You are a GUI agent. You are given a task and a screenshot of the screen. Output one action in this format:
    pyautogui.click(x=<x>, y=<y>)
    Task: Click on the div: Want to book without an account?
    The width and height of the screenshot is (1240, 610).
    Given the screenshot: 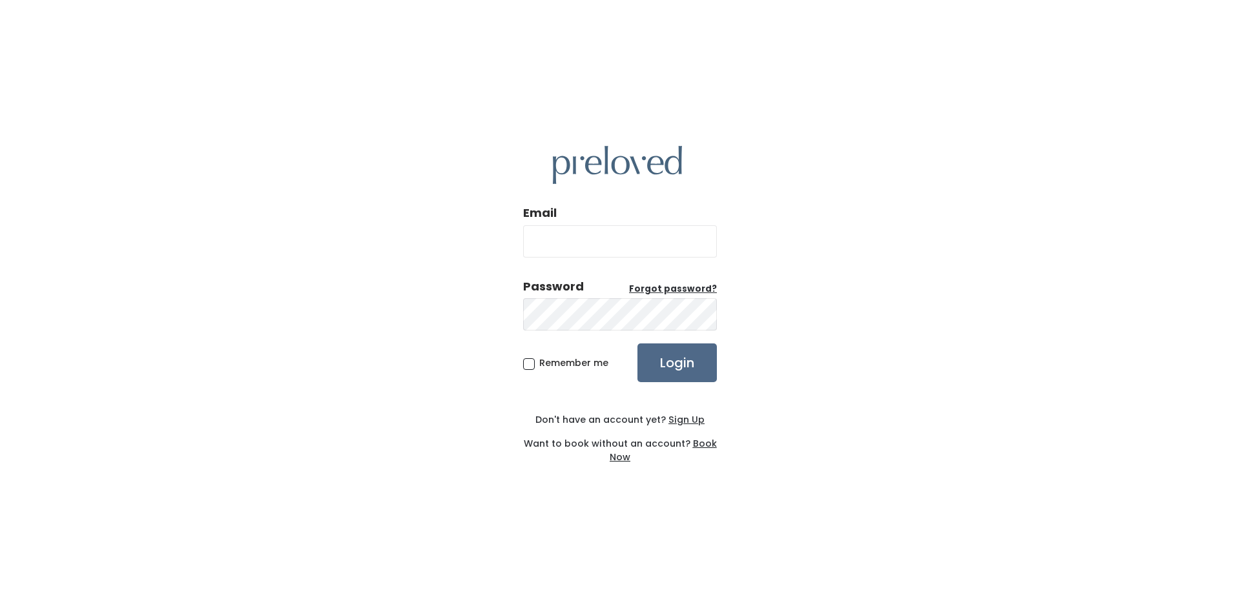 What is the action you would take?
    pyautogui.click(x=620, y=446)
    